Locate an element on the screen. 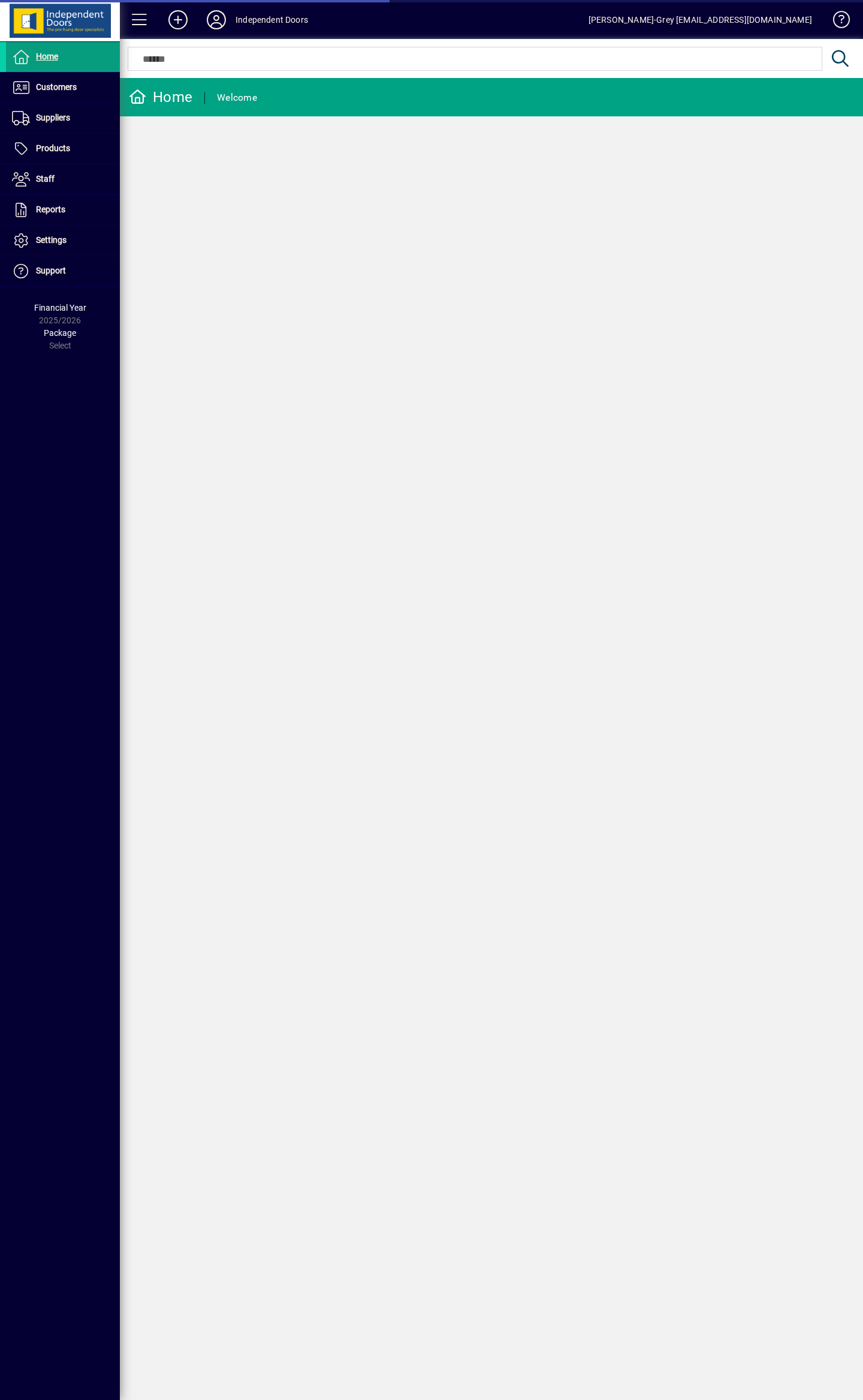 Image resolution: width=863 pixels, height=1400 pixels. span: Financial Year is located at coordinates (60, 308).